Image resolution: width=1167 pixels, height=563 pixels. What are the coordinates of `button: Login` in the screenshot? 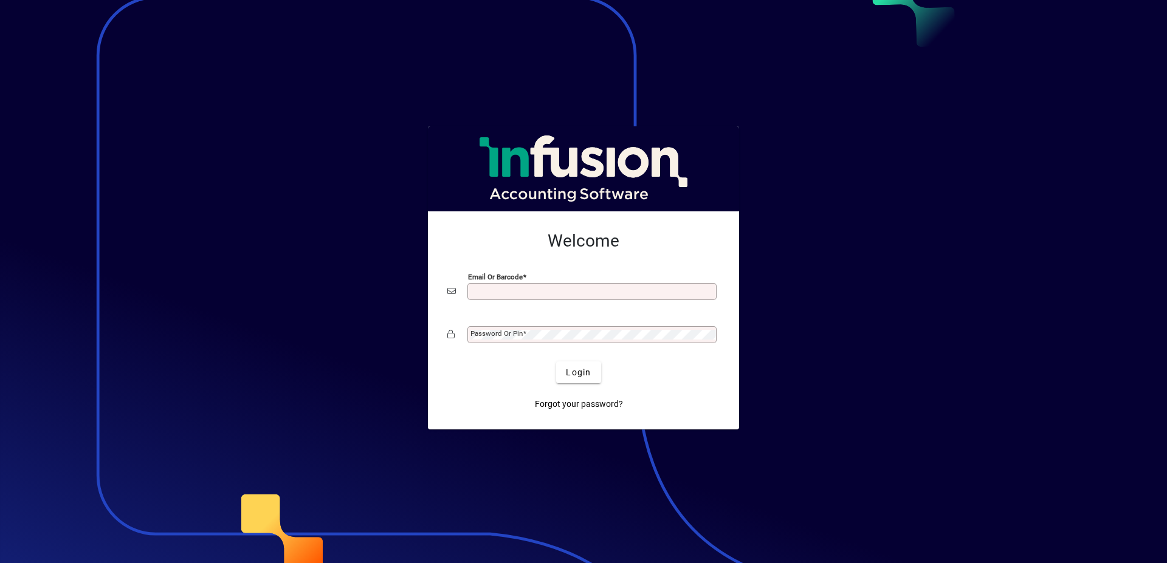 It's located at (578, 373).